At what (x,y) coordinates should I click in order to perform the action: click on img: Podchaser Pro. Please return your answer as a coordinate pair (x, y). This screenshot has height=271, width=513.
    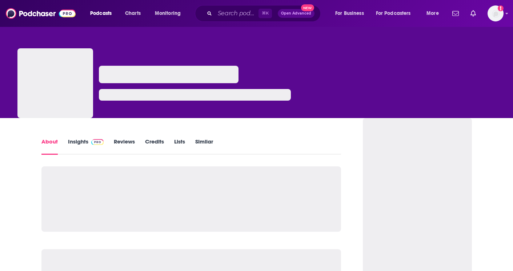
    Looking at the image, I should click on (97, 142).